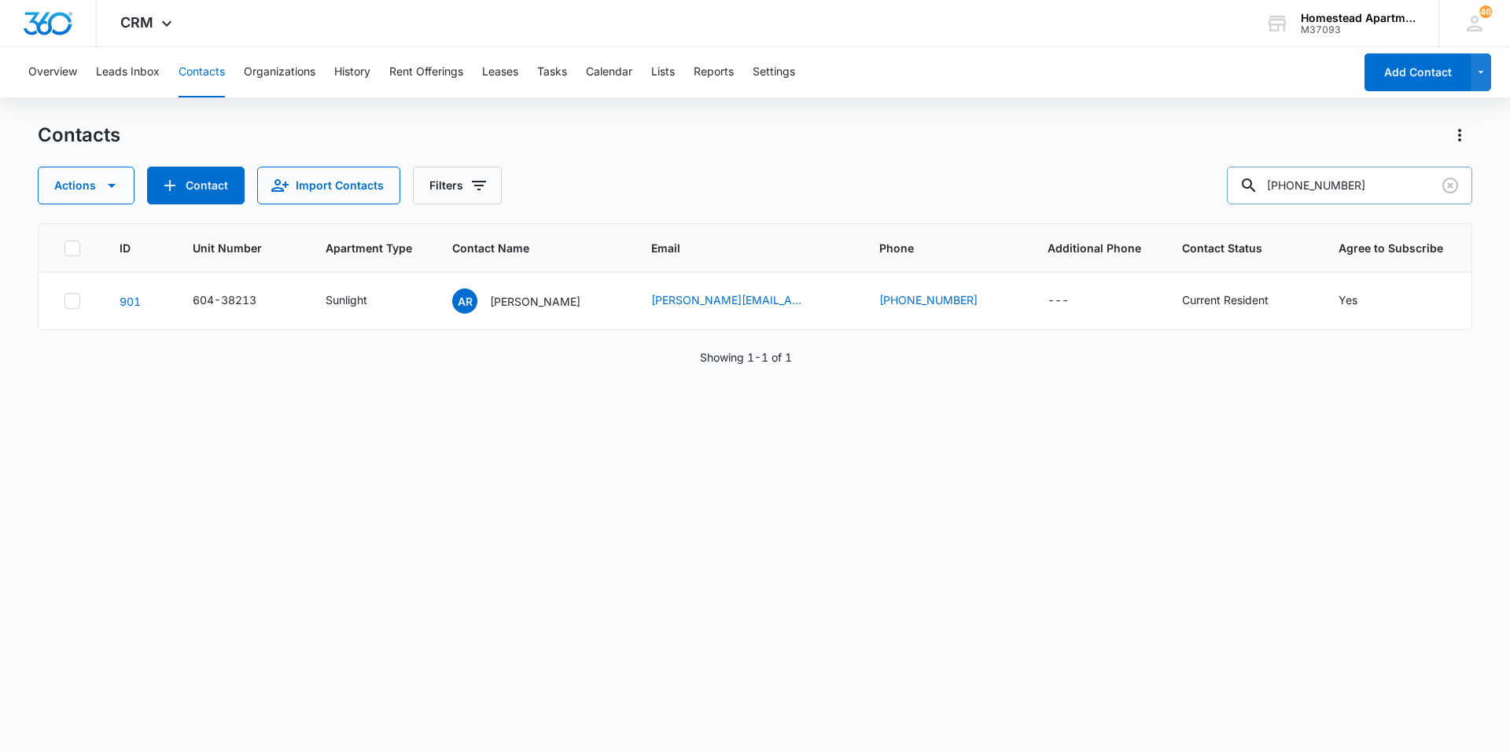 The height and width of the screenshot is (753, 1510). I want to click on p: Showing 1-1 of 1, so click(745, 357).